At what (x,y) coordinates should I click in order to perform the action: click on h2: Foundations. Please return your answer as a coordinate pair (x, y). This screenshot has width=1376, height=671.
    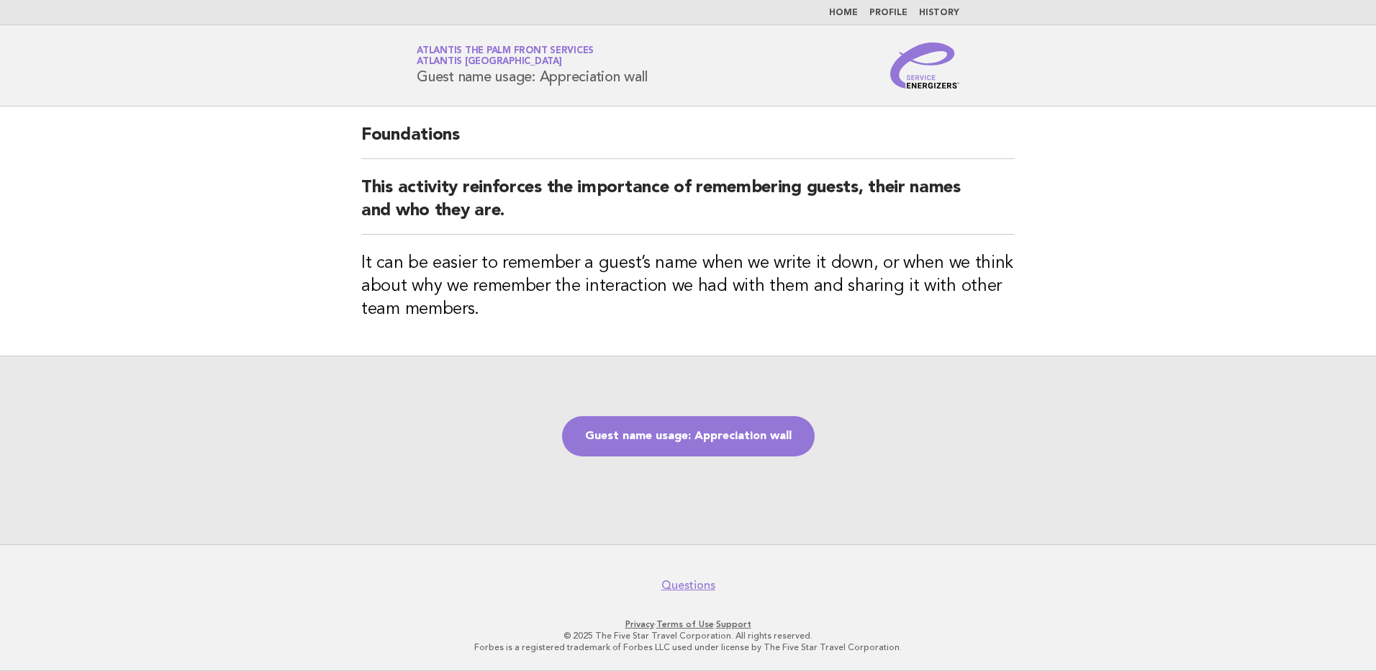
    Looking at the image, I should click on (688, 141).